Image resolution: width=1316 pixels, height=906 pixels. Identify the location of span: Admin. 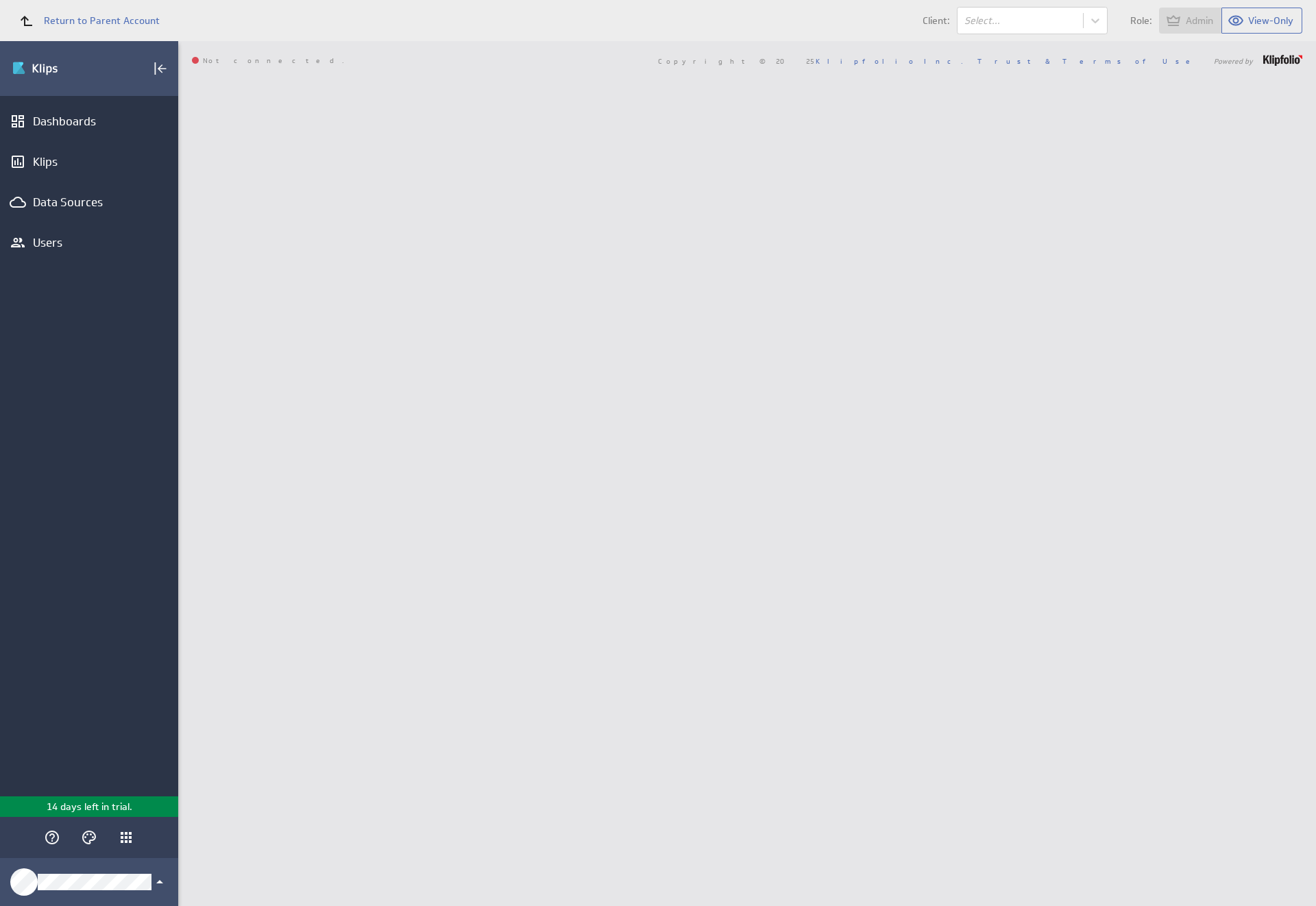
(1200, 21).